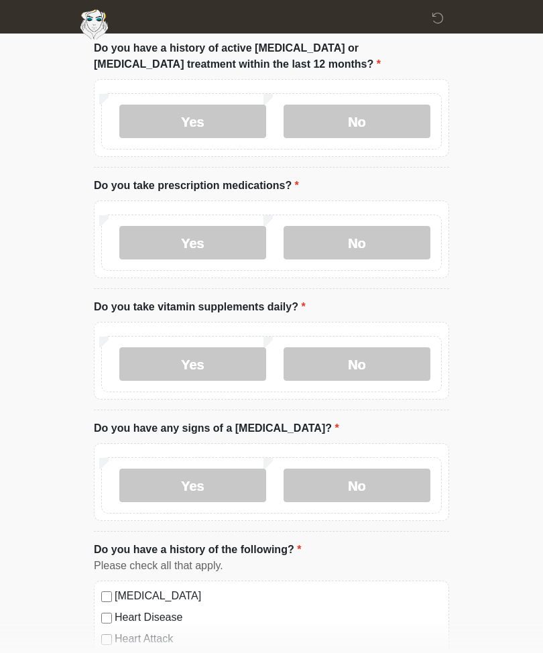 The width and height of the screenshot is (543, 653). What do you see at coordinates (200, 308) in the screenshot?
I see `label: Do you take vitamin supplements daily?` at bounding box center [200, 308].